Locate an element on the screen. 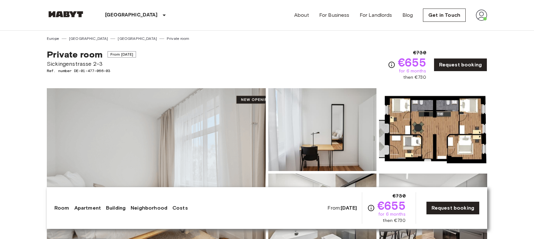 This screenshot has width=534, height=239. span: Private room is located at coordinates (75, 54).